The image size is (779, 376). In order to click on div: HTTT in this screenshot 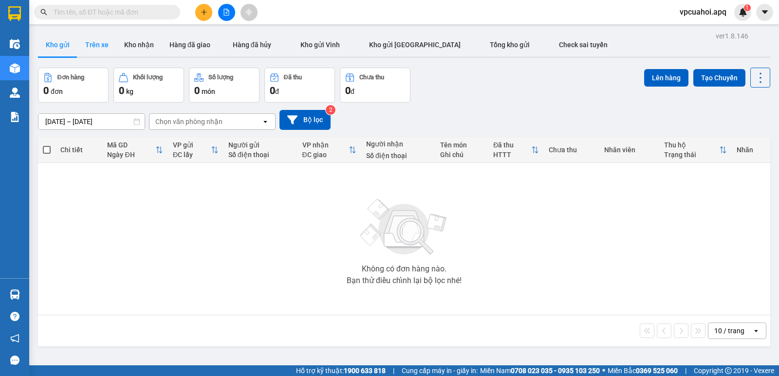, I will do `click(512, 155)`.